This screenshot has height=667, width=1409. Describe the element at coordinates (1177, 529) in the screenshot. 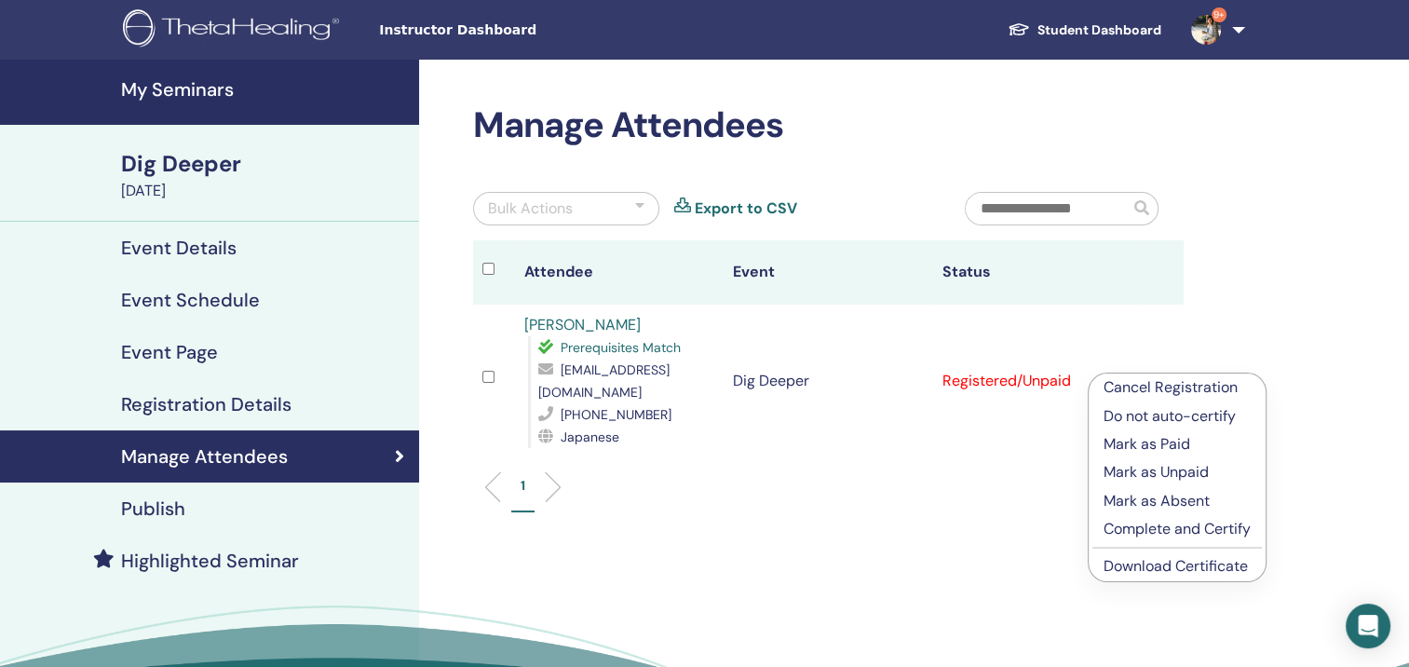

I see `p: Complete and Certify` at that location.